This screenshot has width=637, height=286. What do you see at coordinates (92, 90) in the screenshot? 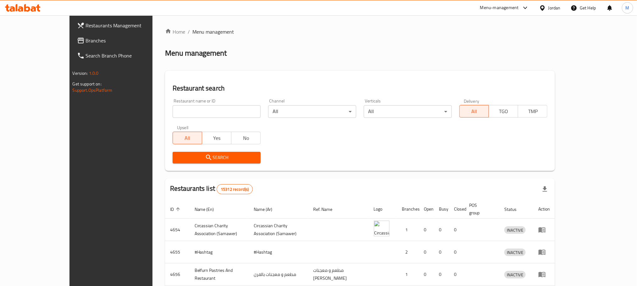
I see `a: Support.OpsPlatform` at bounding box center [92, 90].